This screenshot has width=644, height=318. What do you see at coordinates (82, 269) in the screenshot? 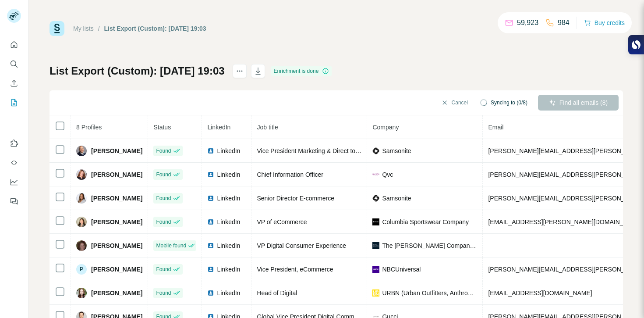
I see `div: P` at bounding box center [82, 269].